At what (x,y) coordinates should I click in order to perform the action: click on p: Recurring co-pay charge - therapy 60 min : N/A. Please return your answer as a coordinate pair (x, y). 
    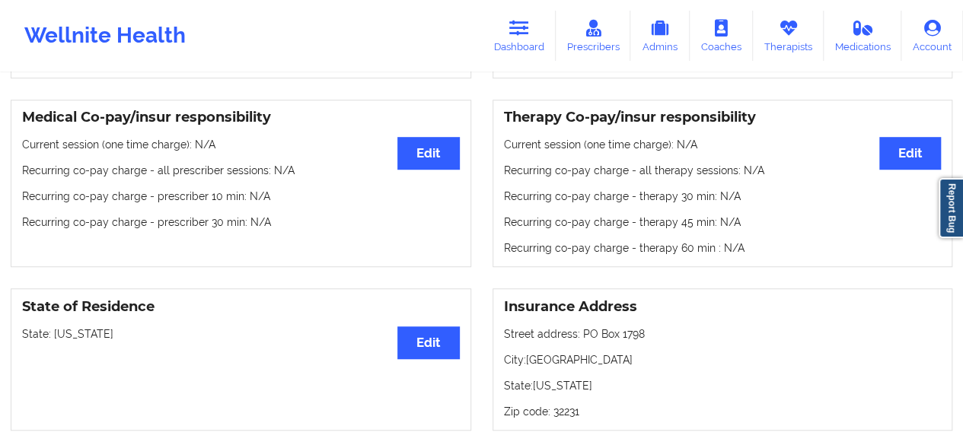
    Looking at the image, I should click on (722, 248).